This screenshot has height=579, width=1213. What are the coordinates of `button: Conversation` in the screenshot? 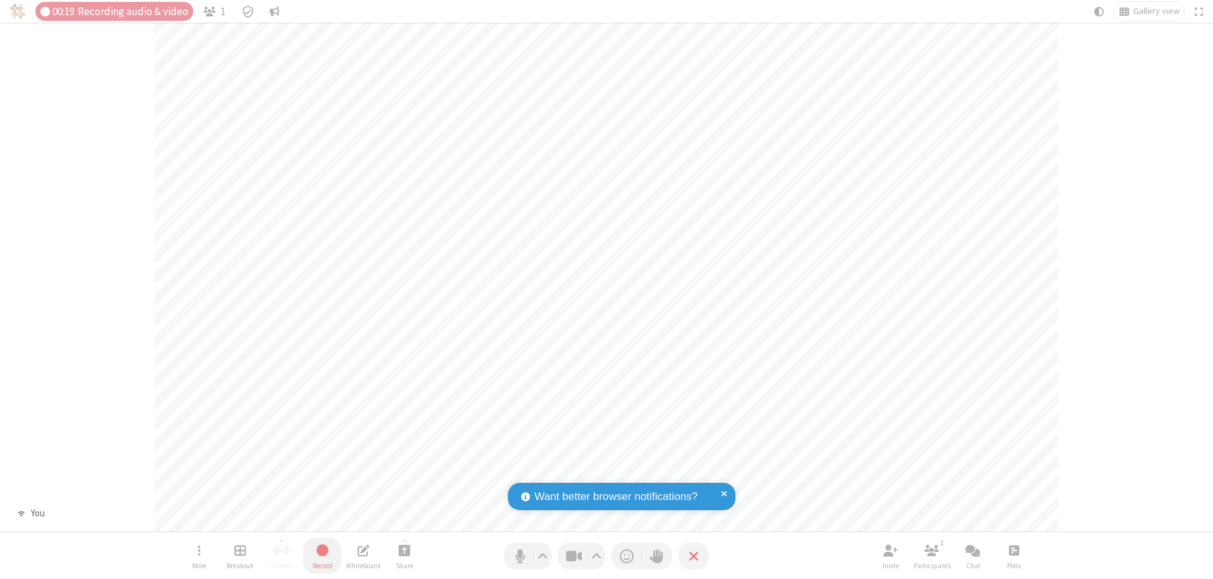 It's located at (275, 11).